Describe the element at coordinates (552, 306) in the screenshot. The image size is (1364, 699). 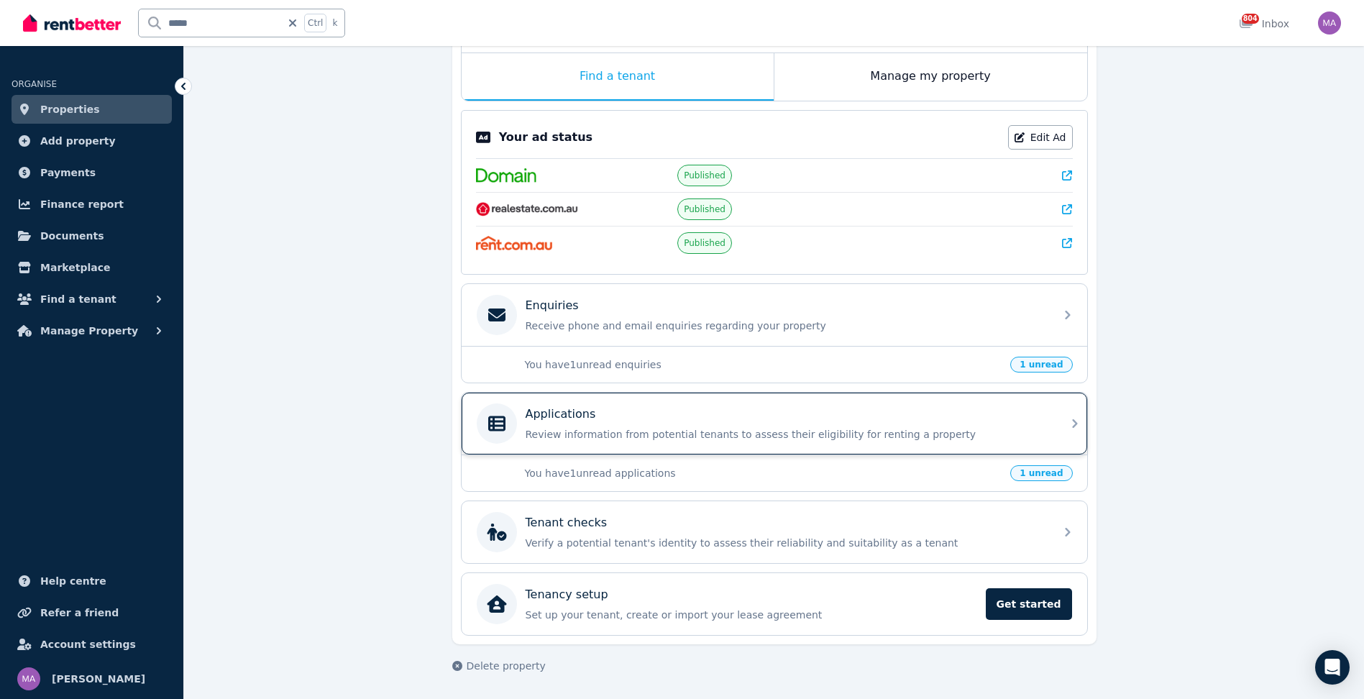
I see `p: Enquiries` at that location.